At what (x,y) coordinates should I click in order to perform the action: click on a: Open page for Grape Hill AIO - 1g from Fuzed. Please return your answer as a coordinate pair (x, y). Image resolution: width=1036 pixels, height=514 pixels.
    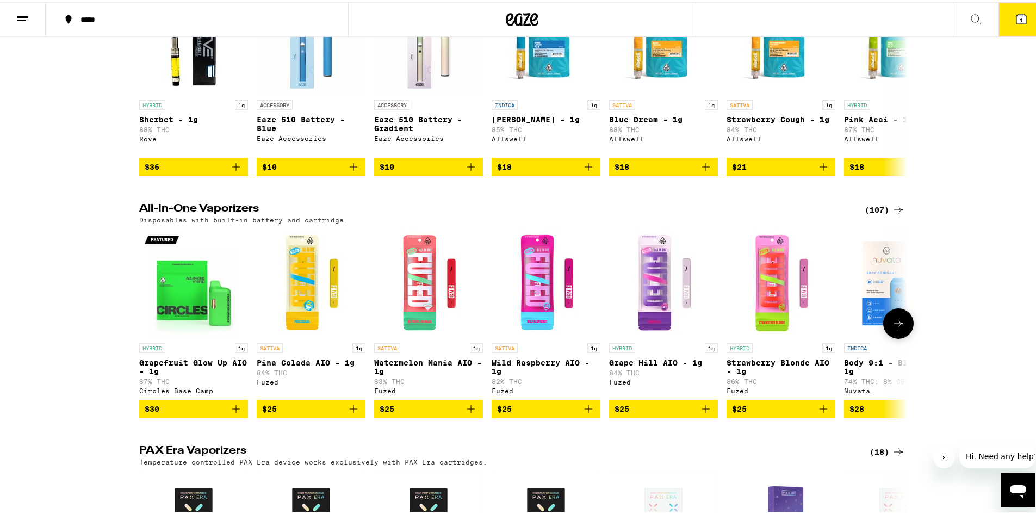
    Looking at the image, I should click on (663, 312).